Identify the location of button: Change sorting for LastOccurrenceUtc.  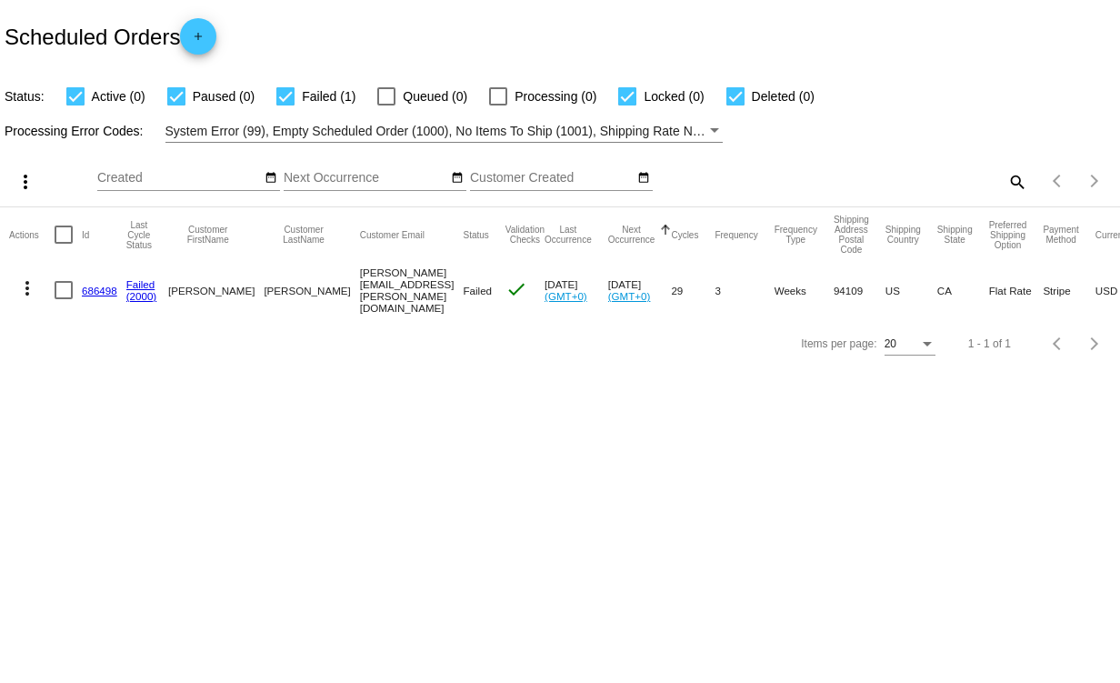
(568, 234).